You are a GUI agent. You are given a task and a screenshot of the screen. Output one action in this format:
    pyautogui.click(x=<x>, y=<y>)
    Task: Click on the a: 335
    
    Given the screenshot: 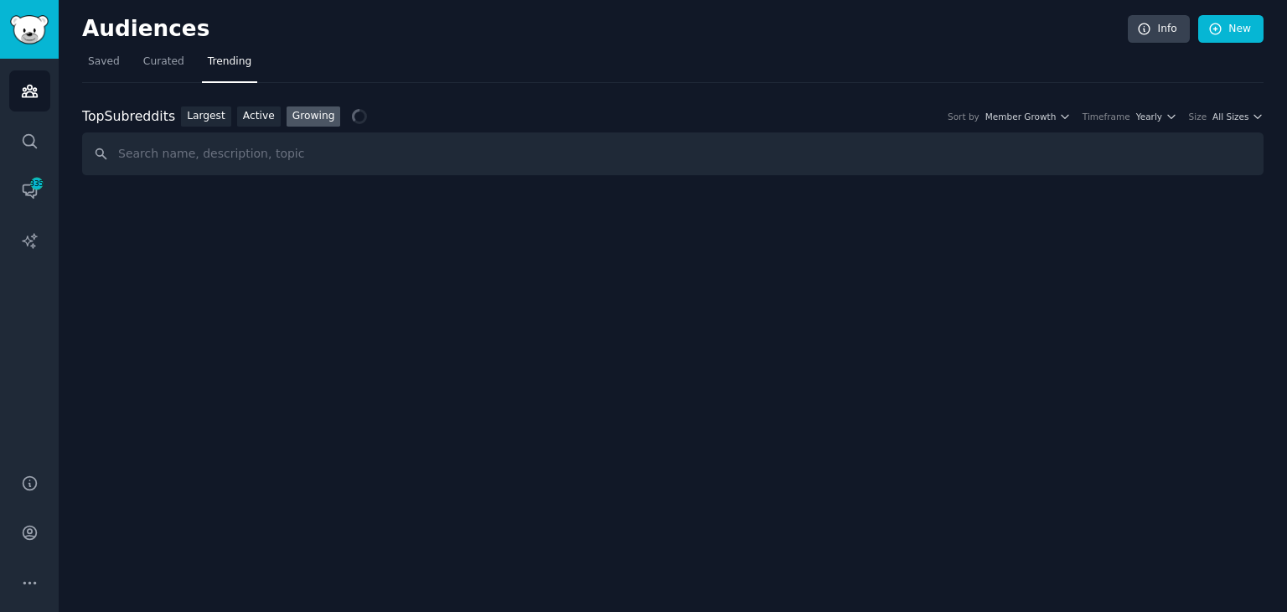 What is the action you would take?
    pyautogui.click(x=29, y=190)
    